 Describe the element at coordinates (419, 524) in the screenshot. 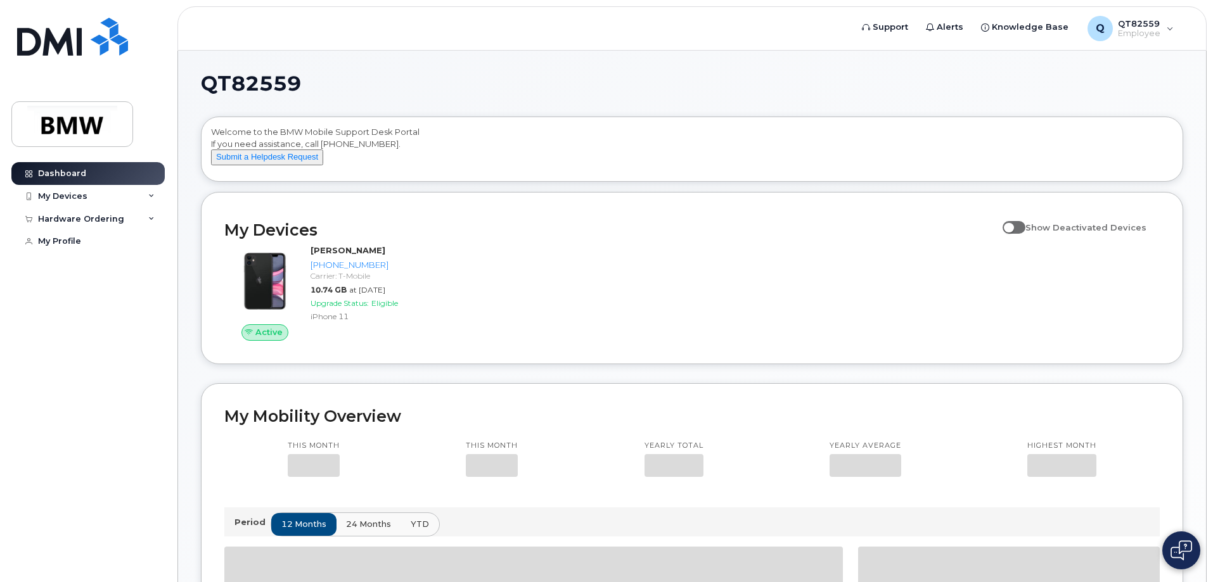

I see `span: YTD` at that location.